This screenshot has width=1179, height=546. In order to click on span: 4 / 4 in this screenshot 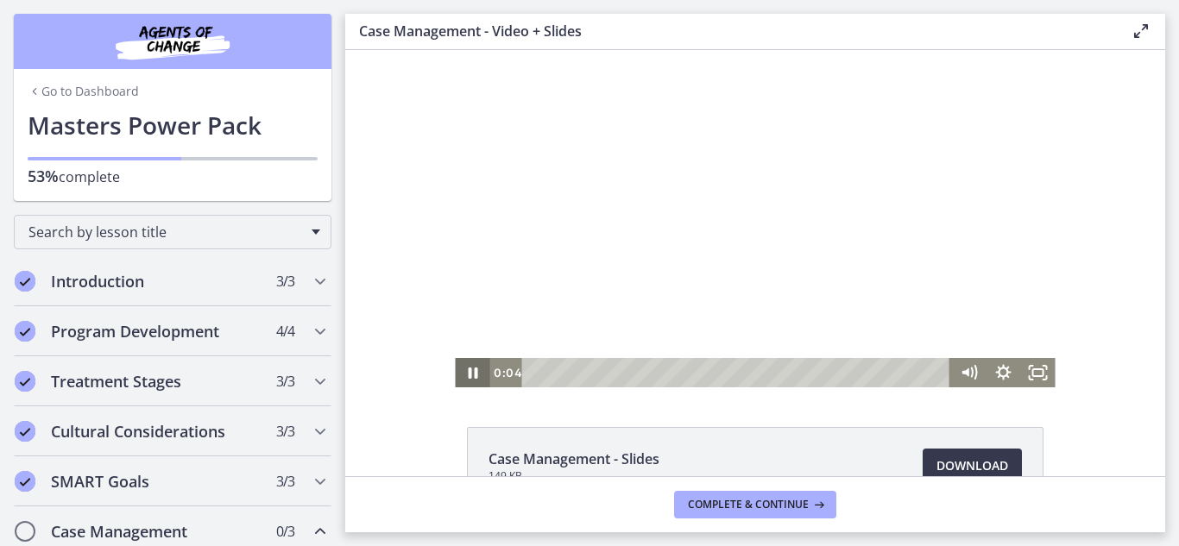, I will do `click(285, 331)`.